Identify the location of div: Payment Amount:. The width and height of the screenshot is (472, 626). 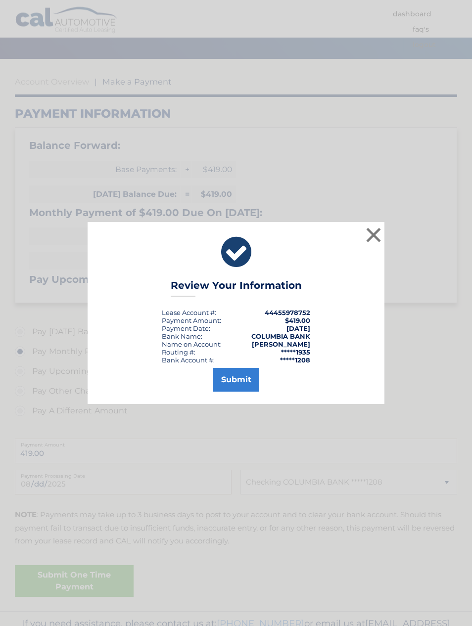
(191, 321).